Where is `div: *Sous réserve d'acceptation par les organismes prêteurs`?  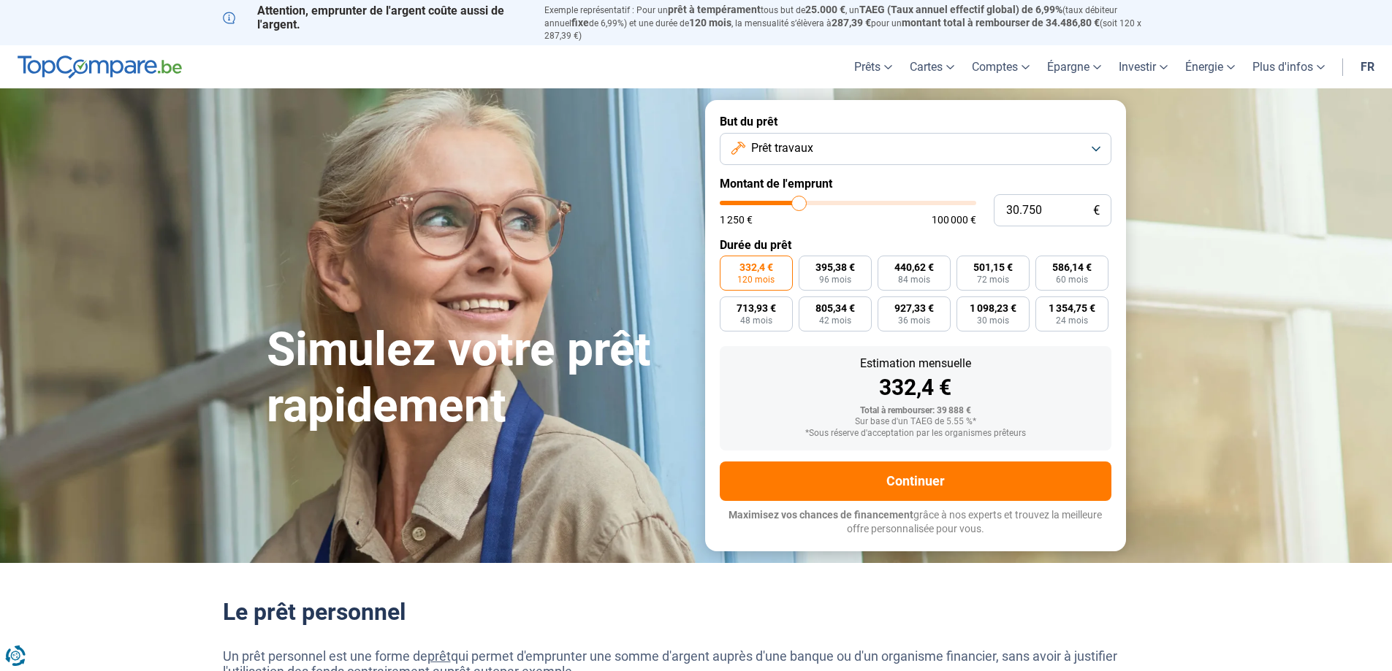 div: *Sous réserve d'acceptation par les organismes prêteurs is located at coordinates (915, 434).